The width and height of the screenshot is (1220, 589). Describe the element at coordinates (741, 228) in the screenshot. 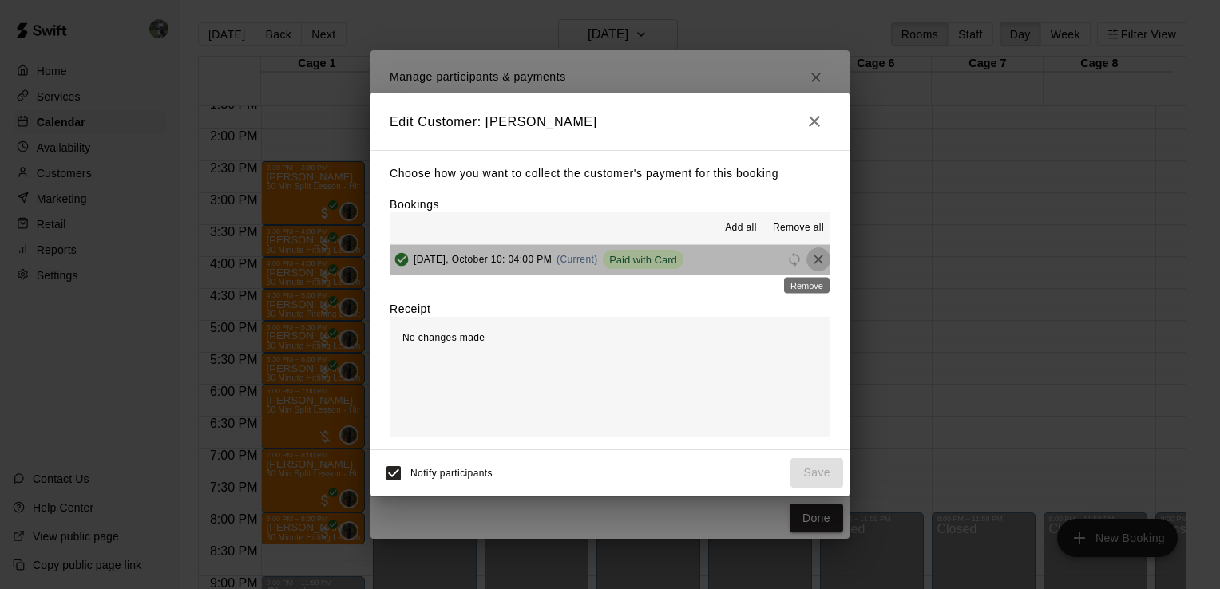

I see `button: Add all` at that location.